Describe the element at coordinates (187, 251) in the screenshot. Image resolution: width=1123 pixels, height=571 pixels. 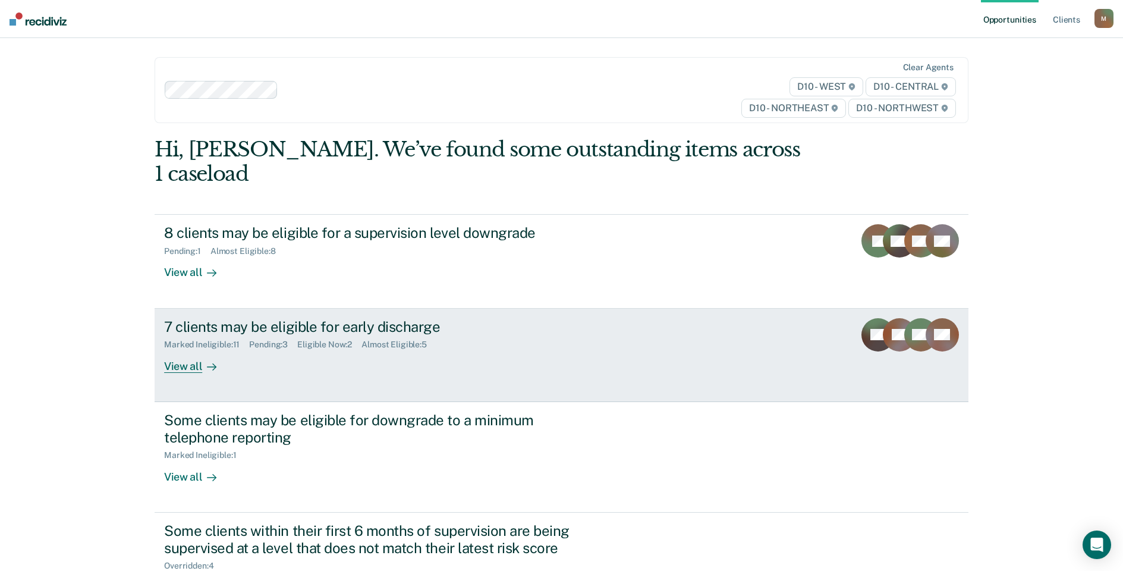
I see `div: Pending : 1` at that location.